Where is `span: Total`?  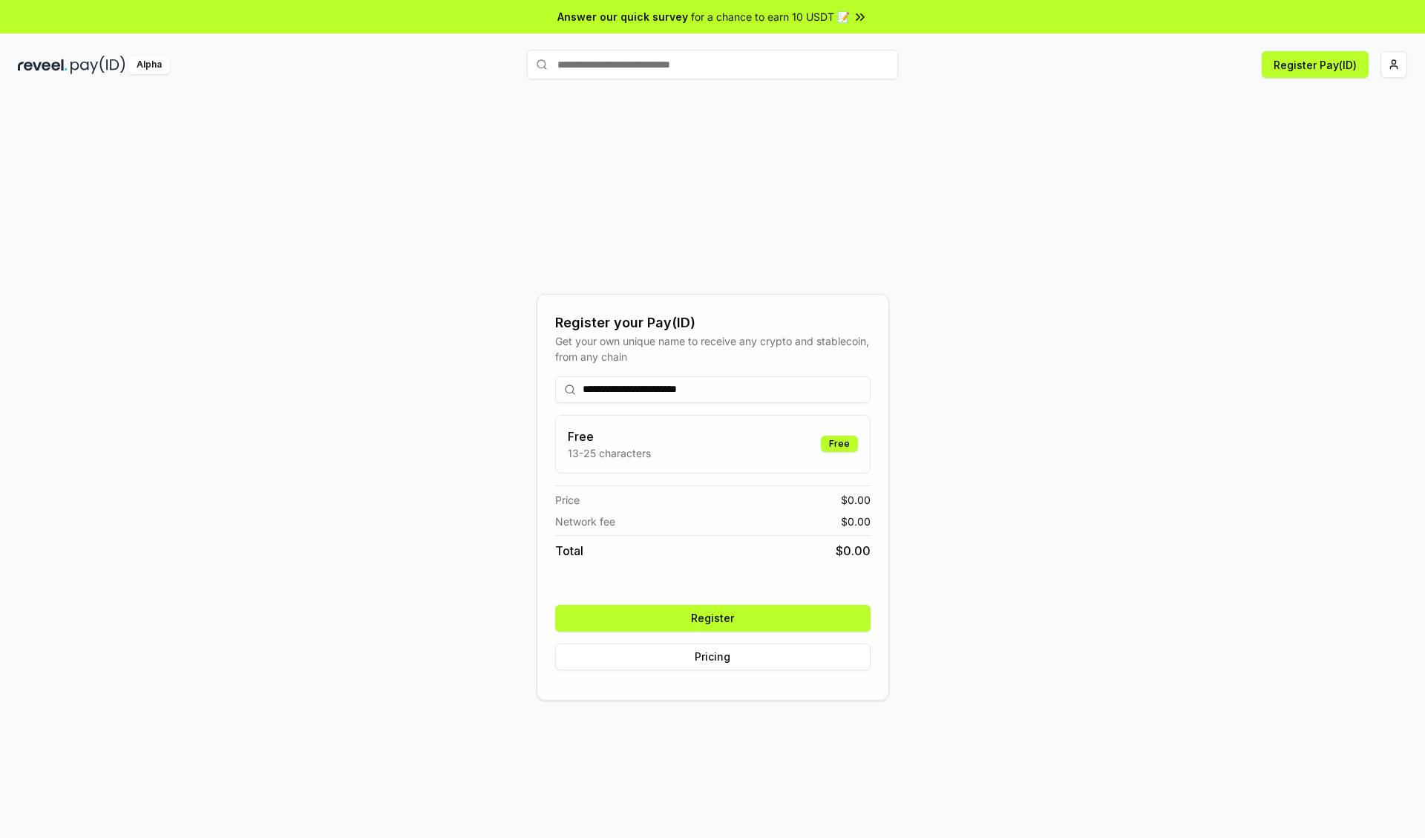
span: Total is located at coordinates (569, 551).